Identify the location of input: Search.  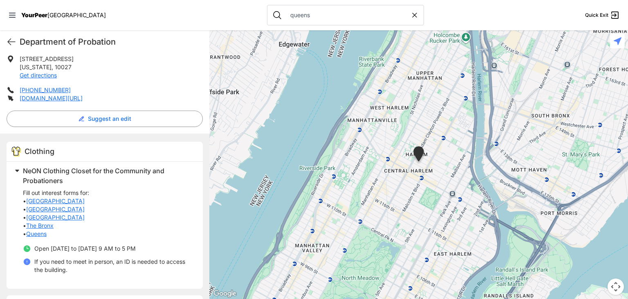
(348, 15).